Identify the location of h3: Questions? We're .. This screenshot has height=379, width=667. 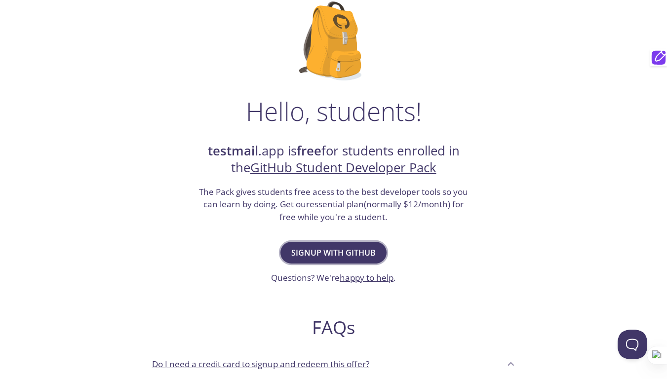
(333, 278).